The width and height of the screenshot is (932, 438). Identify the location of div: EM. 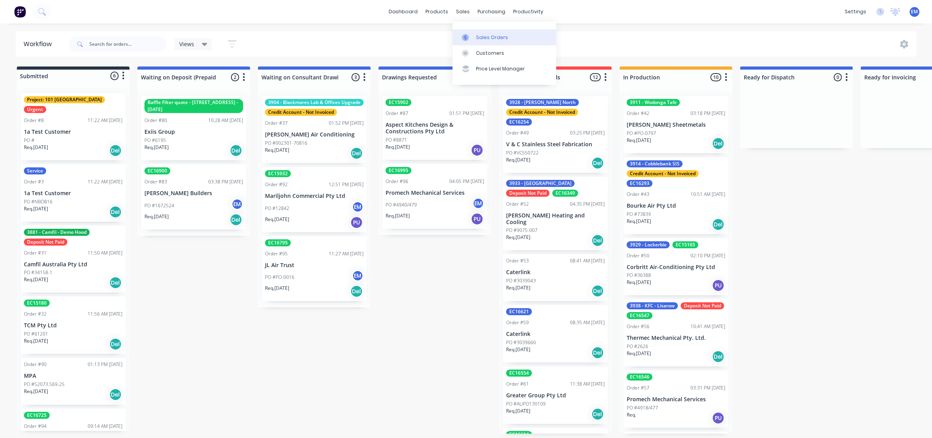
(358, 276).